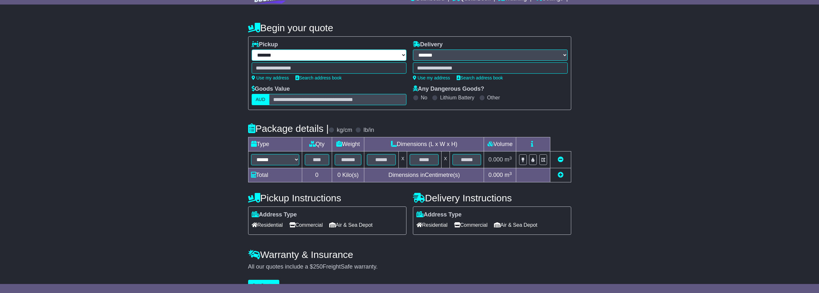  Describe the element at coordinates (410, 255) in the screenshot. I see `h4: Warranty & Insurance` at that location.